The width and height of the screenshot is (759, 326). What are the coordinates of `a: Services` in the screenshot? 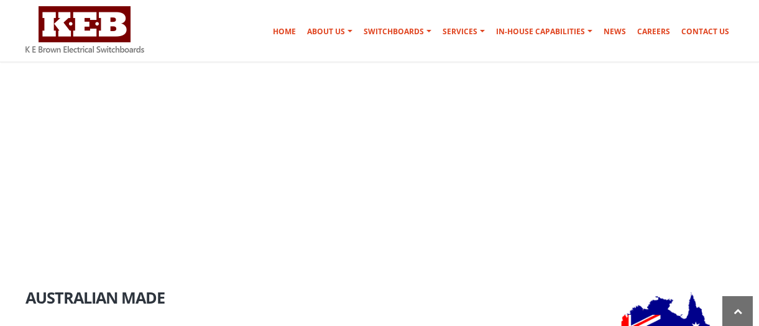 It's located at (464, 32).